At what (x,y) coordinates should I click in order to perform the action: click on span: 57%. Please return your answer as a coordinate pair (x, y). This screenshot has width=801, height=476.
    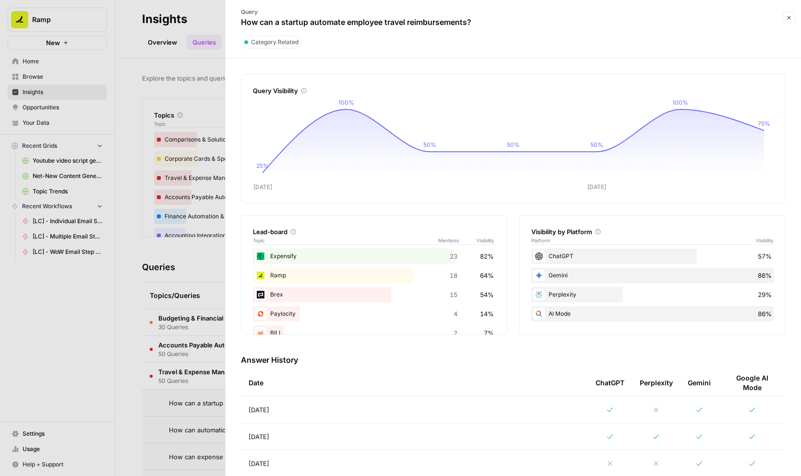
    Looking at the image, I should click on (764, 256).